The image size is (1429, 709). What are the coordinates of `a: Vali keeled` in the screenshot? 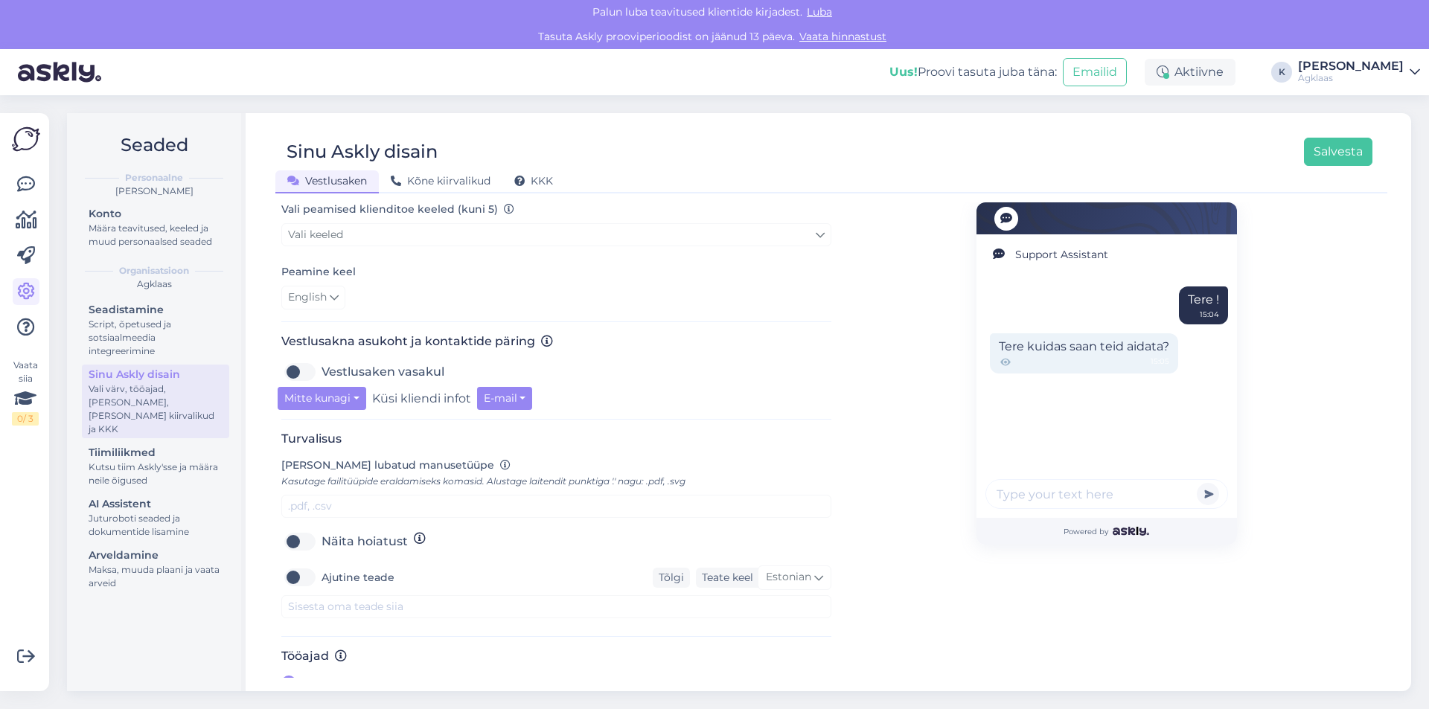 It's located at (556, 234).